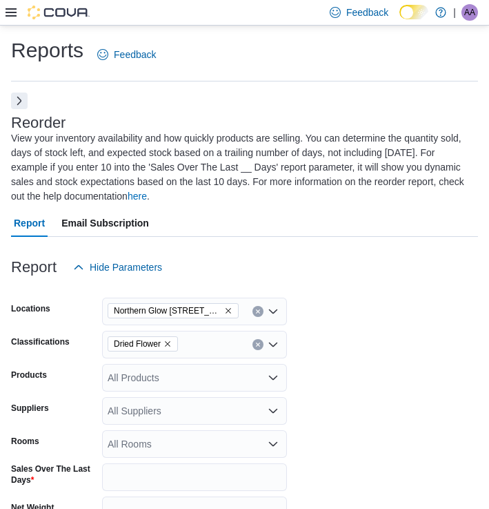 This screenshot has width=489, height=509. I want to click on label: Classifications, so click(40, 342).